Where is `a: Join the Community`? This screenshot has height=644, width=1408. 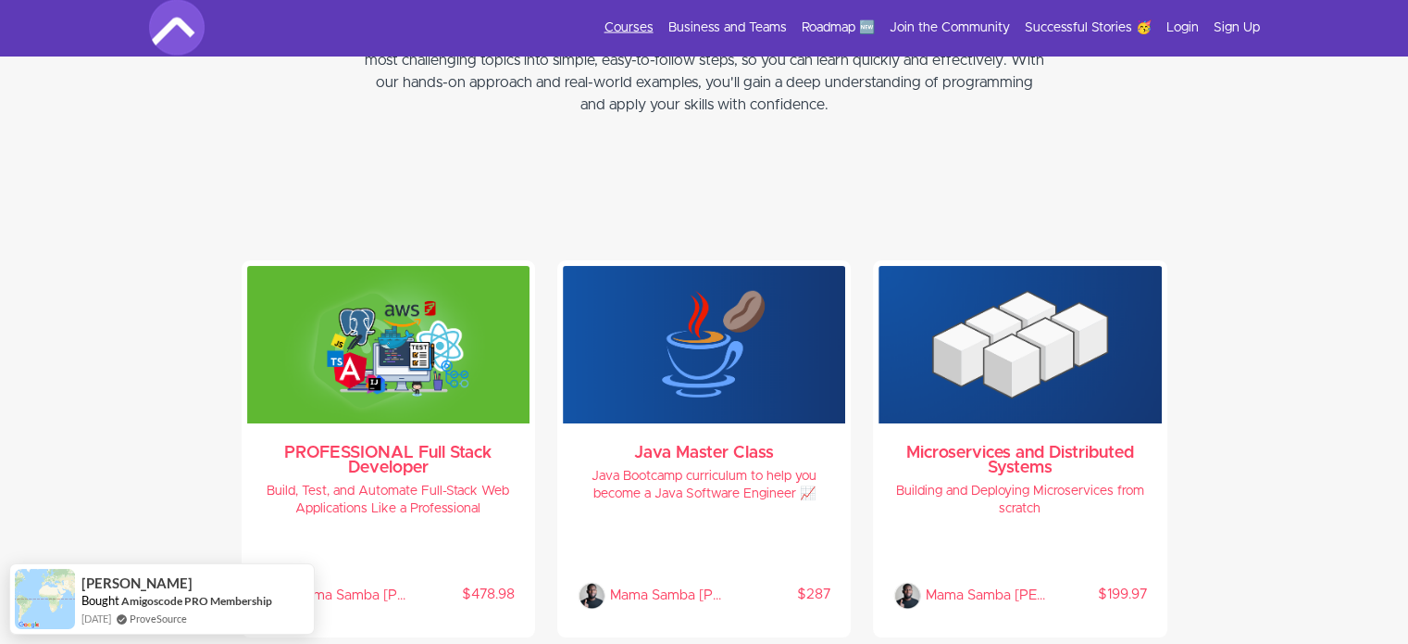 a: Join the Community is located at coordinates (950, 28).